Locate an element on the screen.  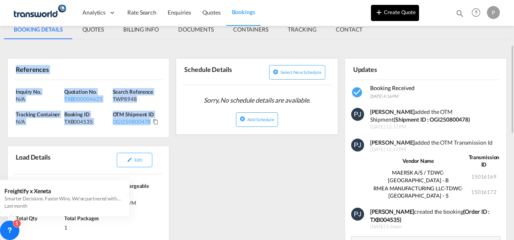
body: Editor, editor2 is located at coordinates (74, 12).